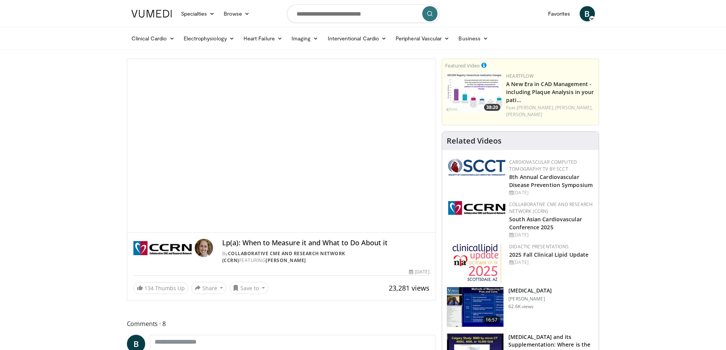  I want to click on a: 2025 Fall Clinical Lipid Update, so click(549, 255).